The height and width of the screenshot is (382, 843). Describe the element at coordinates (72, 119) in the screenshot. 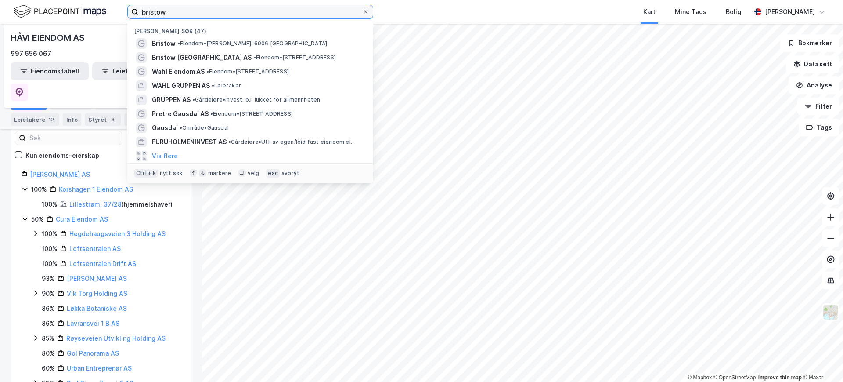

I see `div: Info` at that location.